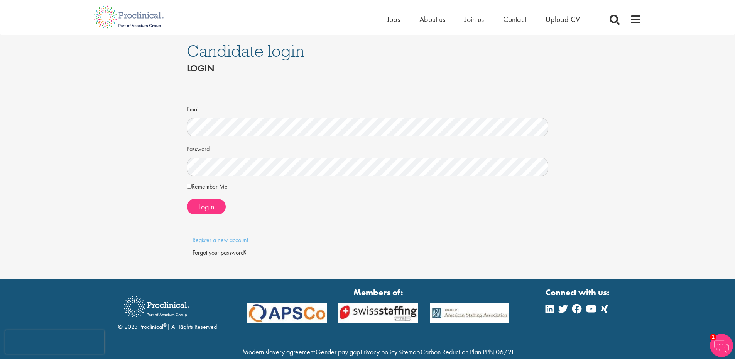 This screenshot has width=735, height=359. I want to click on span: Candidate login, so click(245, 51).